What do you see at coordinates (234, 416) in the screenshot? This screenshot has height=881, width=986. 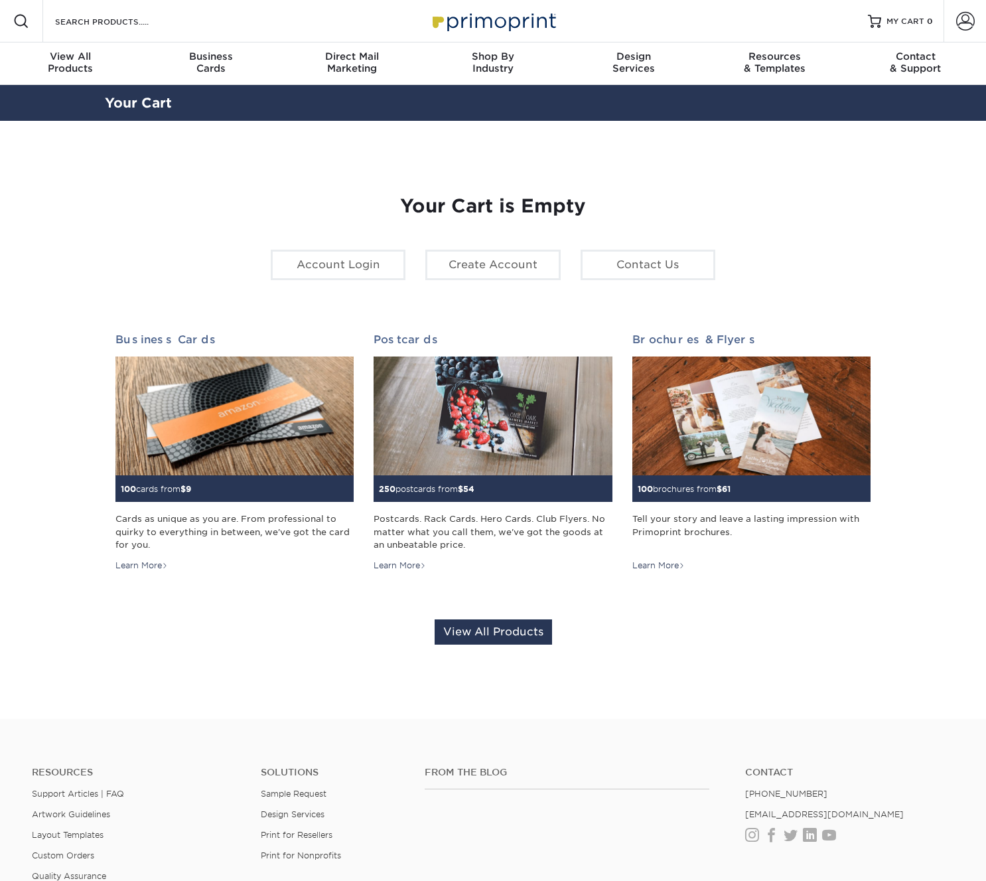 I see `img: Business Cards` at bounding box center [234, 416].